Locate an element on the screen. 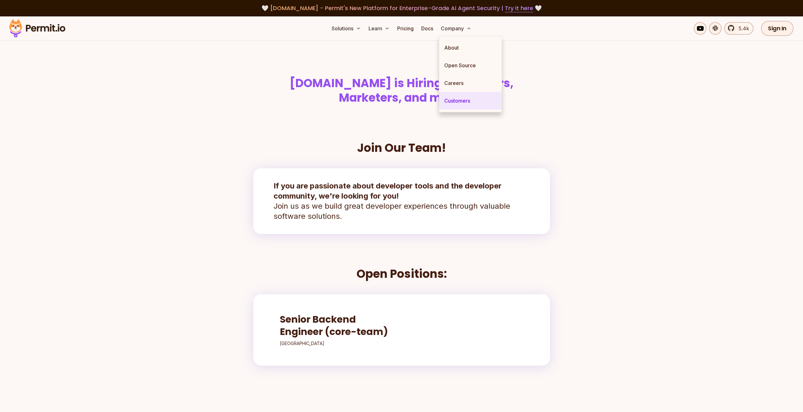  p: Join us as we build great developer experiences through valuable software solutions. is located at coordinates (402, 201).